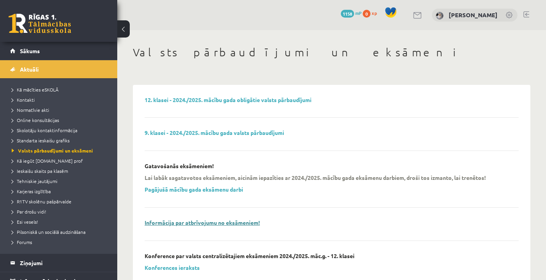 This screenshot has height=280, width=546. Describe the element at coordinates (214, 133) in the screenshot. I see `a: 9. klasei - 2024./2025. mācību gada valsts pārbaudījumi` at that location.